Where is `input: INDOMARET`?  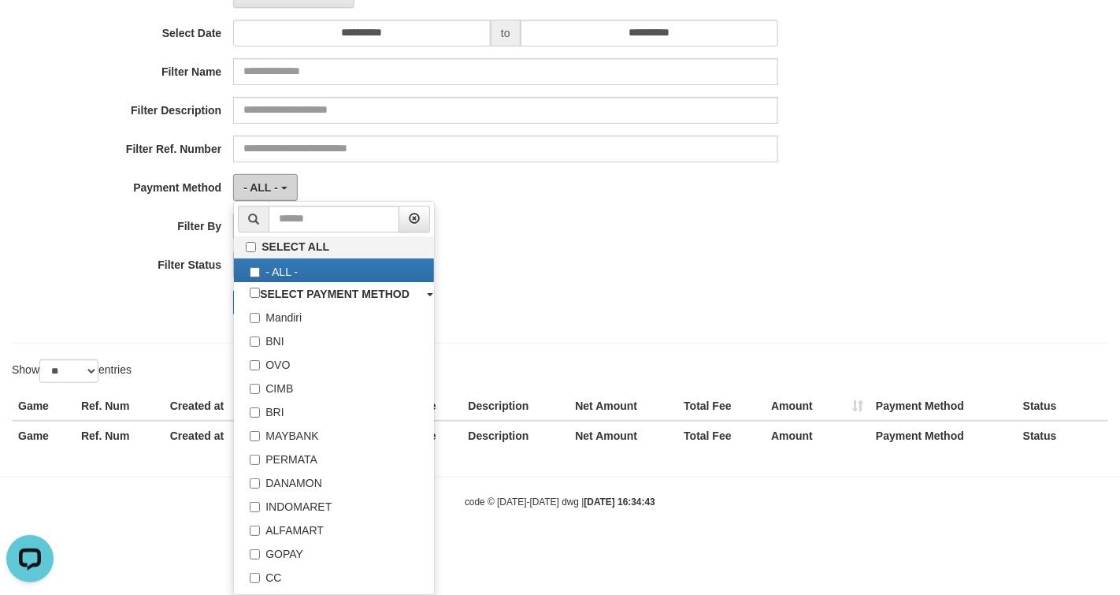
input: INDOMARET is located at coordinates (254, 507).